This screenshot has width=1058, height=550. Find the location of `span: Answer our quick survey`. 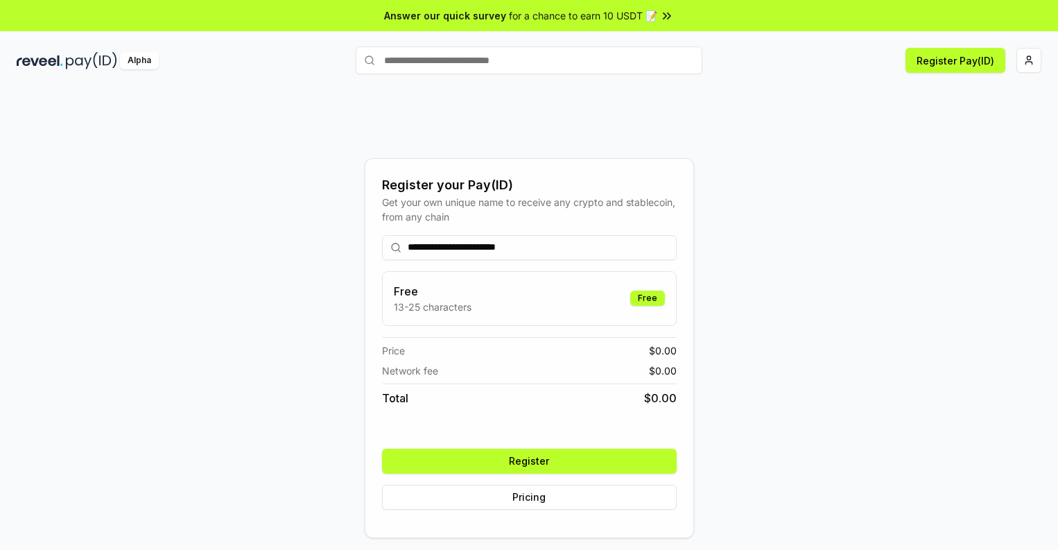

span: Answer our quick survey is located at coordinates (445, 15).